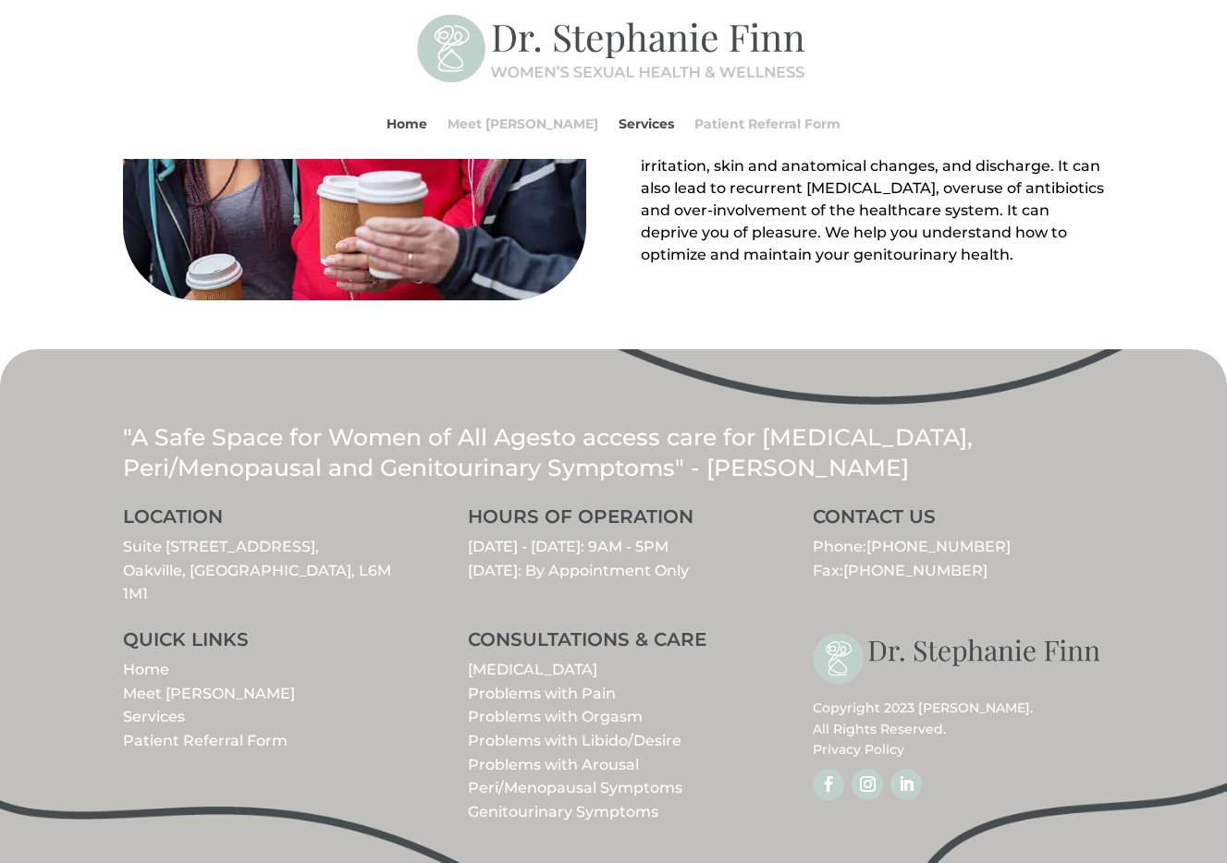 Image resolution: width=1227 pixels, height=863 pixels. Describe the element at coordinates (574, 740) in the screenshot. I see `a: Problems with Libido/Desire` at that location.